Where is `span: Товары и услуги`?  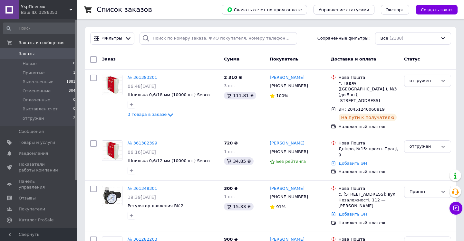 span: Товары и услуги is located at coordinates (37, 143).